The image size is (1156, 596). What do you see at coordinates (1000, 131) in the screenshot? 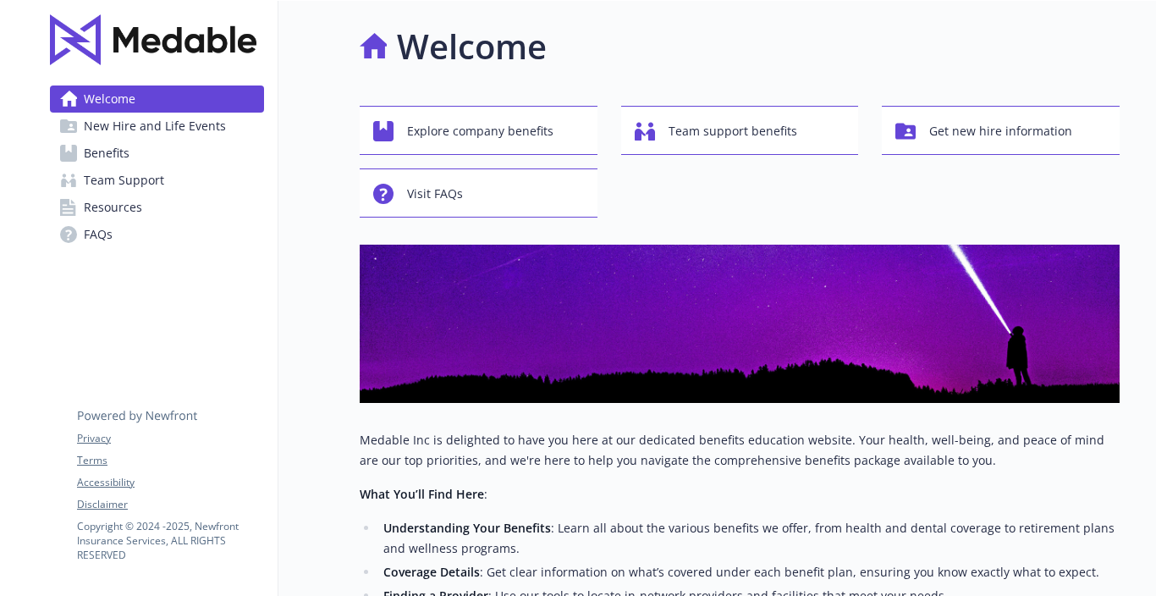
I see `span: Get new hire information` at bounding box center [1000, 131].